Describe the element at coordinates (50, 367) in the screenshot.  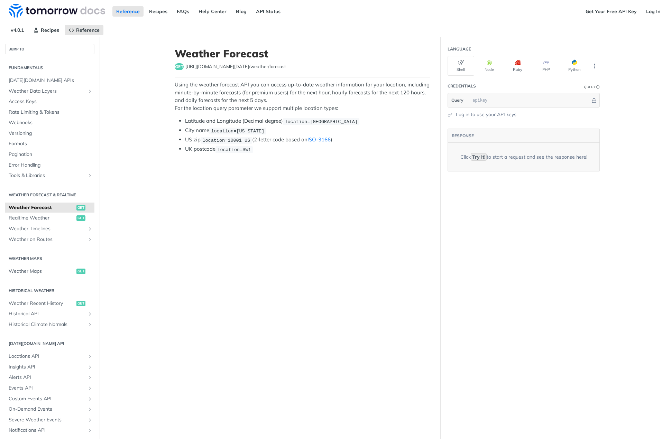
I see `a: Insights APIShow subpages for Insights API` at that location.